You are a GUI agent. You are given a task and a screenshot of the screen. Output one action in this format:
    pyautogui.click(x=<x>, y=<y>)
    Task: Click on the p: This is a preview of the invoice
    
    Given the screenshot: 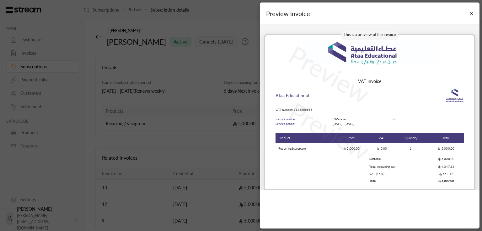 What is the action you would take?
    pyautogui.click(x=369, y=35)
    